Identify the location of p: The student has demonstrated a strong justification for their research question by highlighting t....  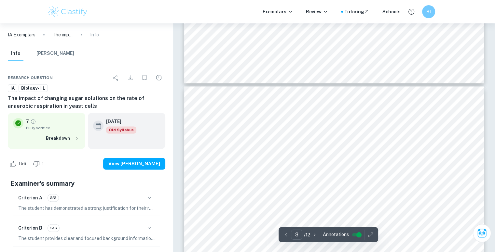
(87, 209).